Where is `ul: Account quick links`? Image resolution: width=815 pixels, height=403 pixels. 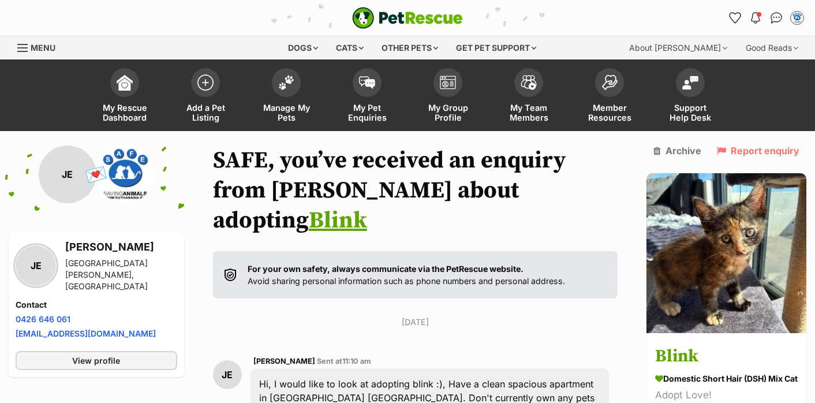
ul: Account quick links is located at coordinates (766, 18).